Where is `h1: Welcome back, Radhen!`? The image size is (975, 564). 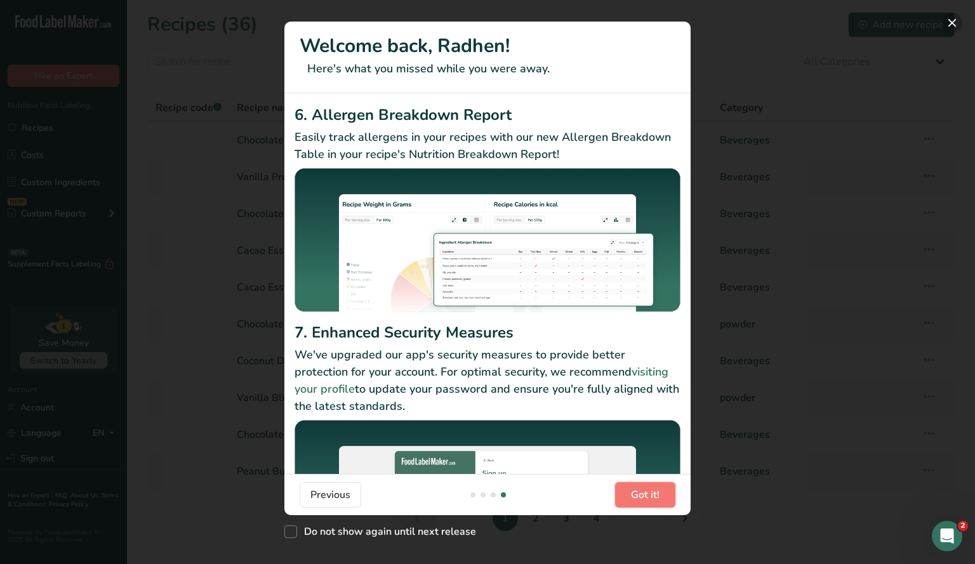
h1: Welcome back, Radhen! is located at coordinates (487, 46).